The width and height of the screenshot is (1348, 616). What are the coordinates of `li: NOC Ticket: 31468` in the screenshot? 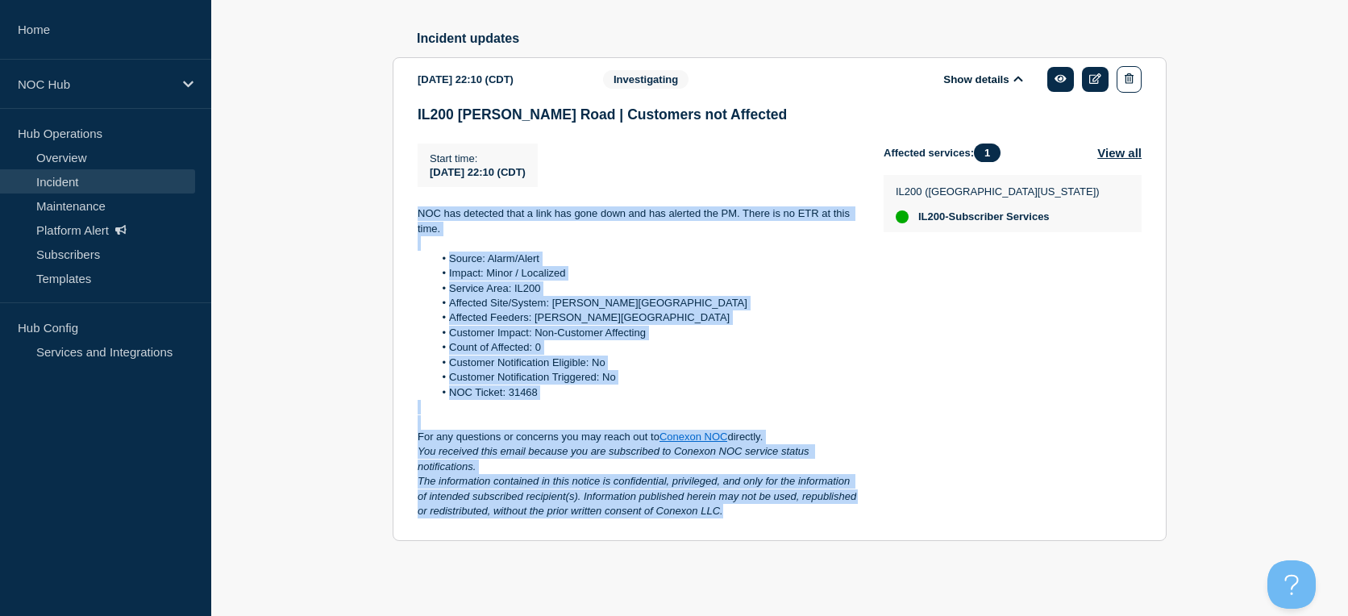 It's located at (646, 393).